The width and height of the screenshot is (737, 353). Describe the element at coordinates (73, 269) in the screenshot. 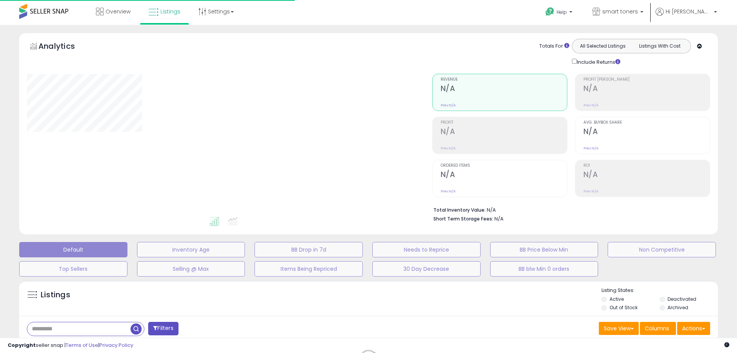

I see `button: Top Sellers` at that location.